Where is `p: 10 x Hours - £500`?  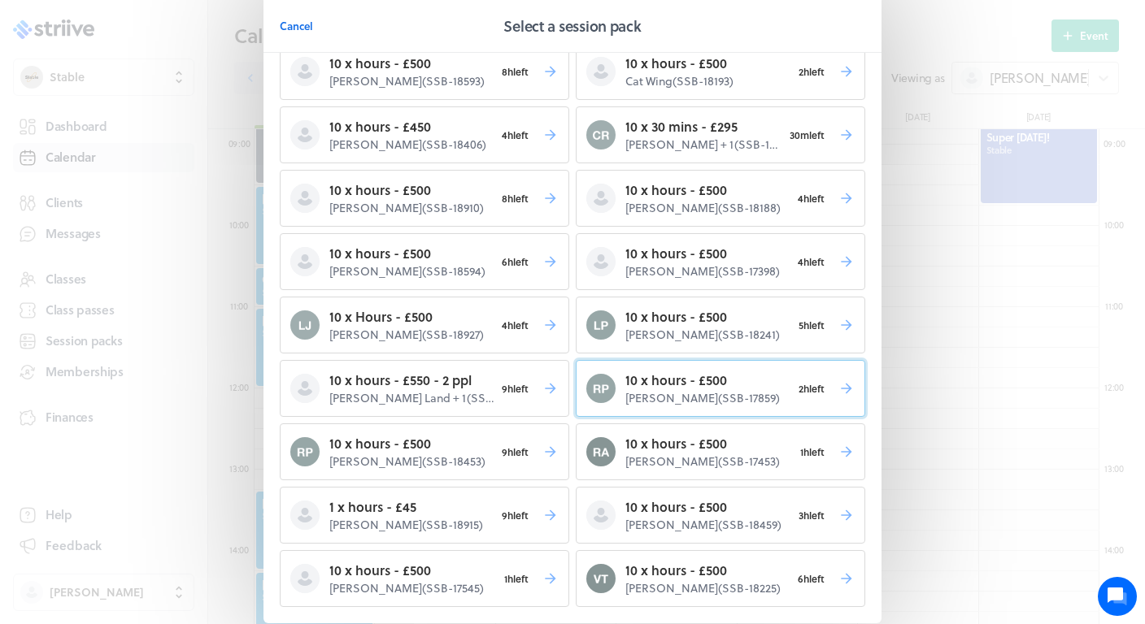 p: 10 x Hours - £500 is located at coordinates (411, 317).